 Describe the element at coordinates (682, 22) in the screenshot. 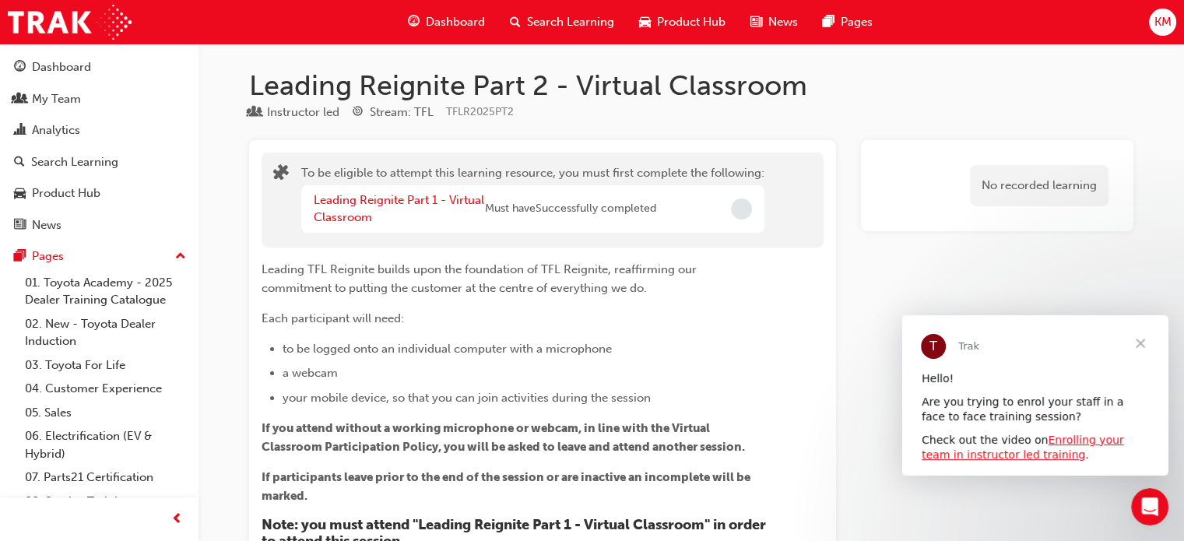

I see `a: car-iconProduct Hub` at that location.